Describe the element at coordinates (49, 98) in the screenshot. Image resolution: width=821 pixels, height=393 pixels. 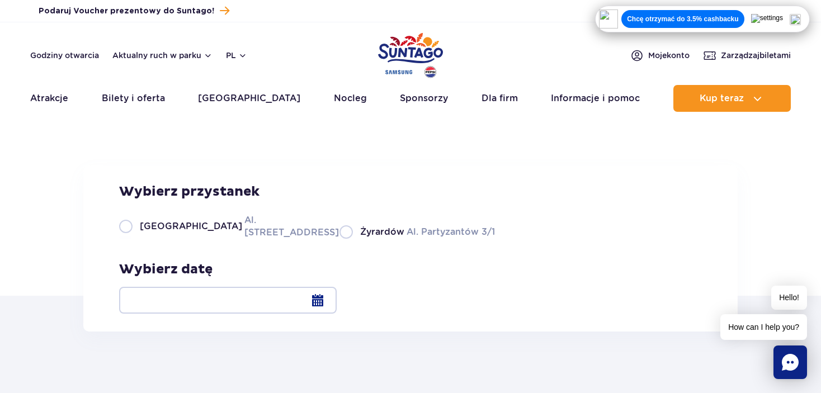
I see `a: Atrakcje` at that location.